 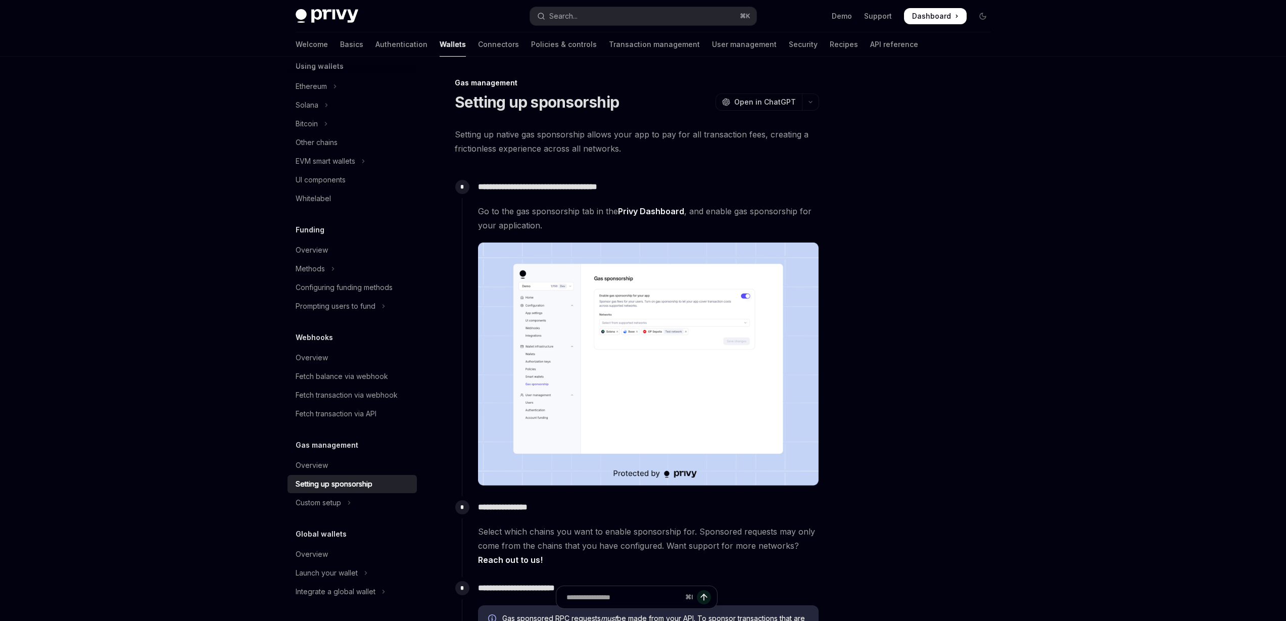 I want to click on img: dark logo, so click(x=327, y=16).